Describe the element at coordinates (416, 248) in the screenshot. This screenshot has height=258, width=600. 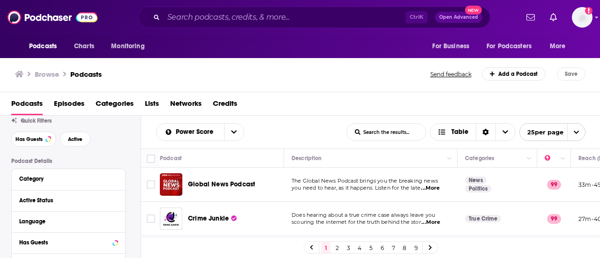
I see `a: 9` at that location.